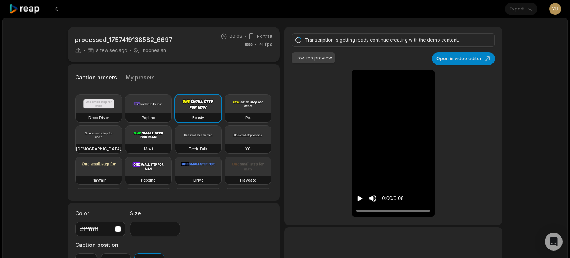 This screenshot has height=258, width=570. What do you see at coordinates (155, 213) in the screenshot?
I see `label: Size` at bounding box center [155, 213].